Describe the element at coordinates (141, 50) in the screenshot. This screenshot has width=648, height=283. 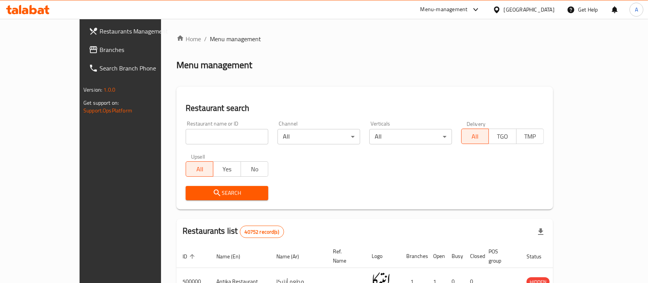
I see `span: Branches` at that location.